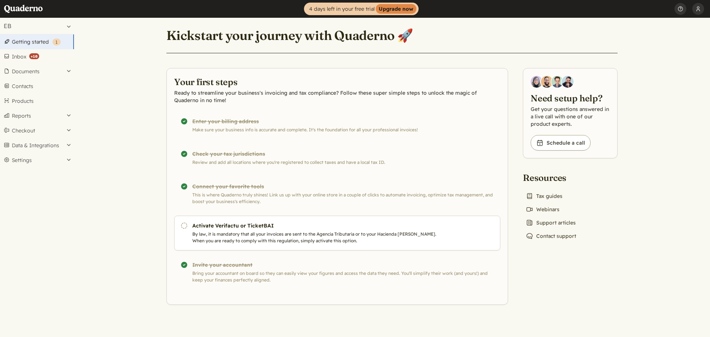  Describe the element at coordinates (57, 42) in the screenshot. I see `span: 1` at that location.